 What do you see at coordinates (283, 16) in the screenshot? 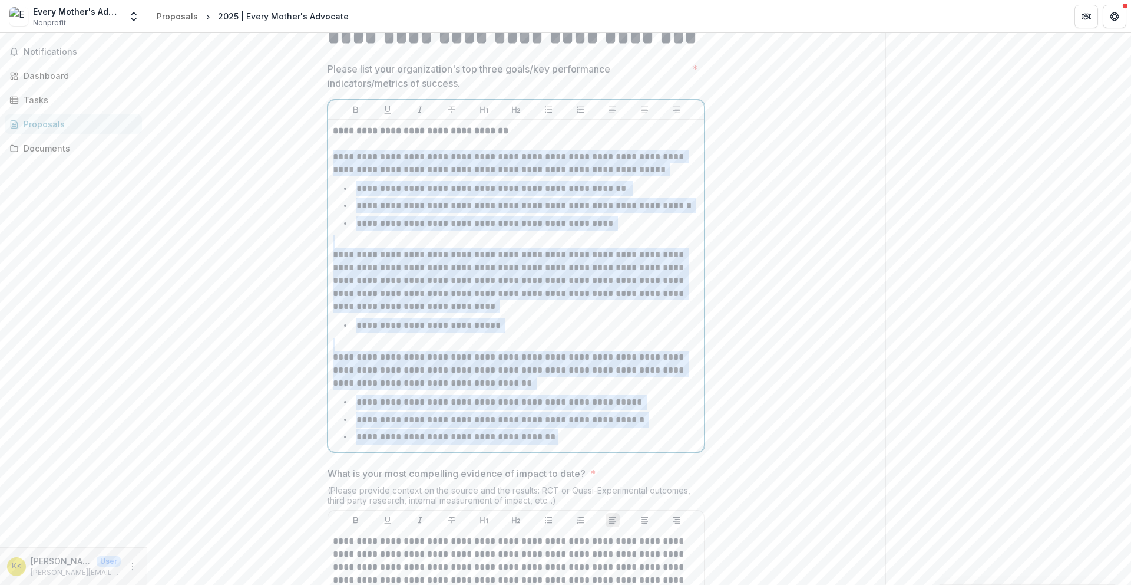
I see `div: 2025 | Every Mother's Advocate` at bounding box center [283, 16].